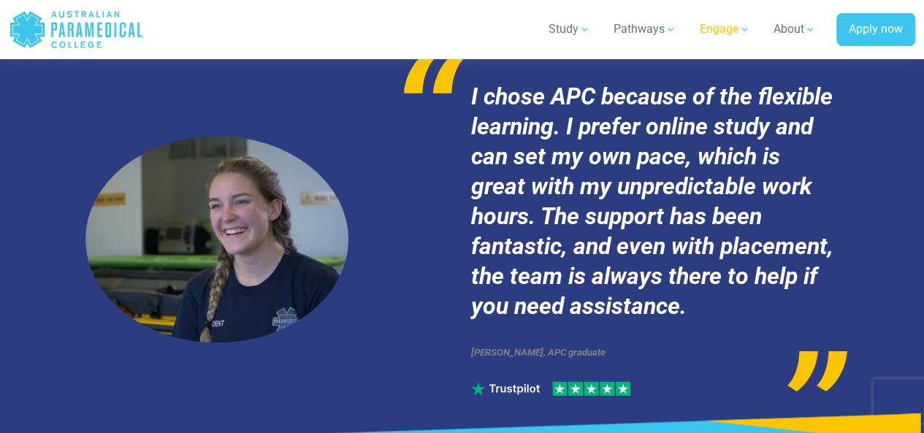 The height and width of the screenshot is (433, 924). Describe the element at coordinates (725, 29) in the screenshot. I see `a: Engage` at that location.